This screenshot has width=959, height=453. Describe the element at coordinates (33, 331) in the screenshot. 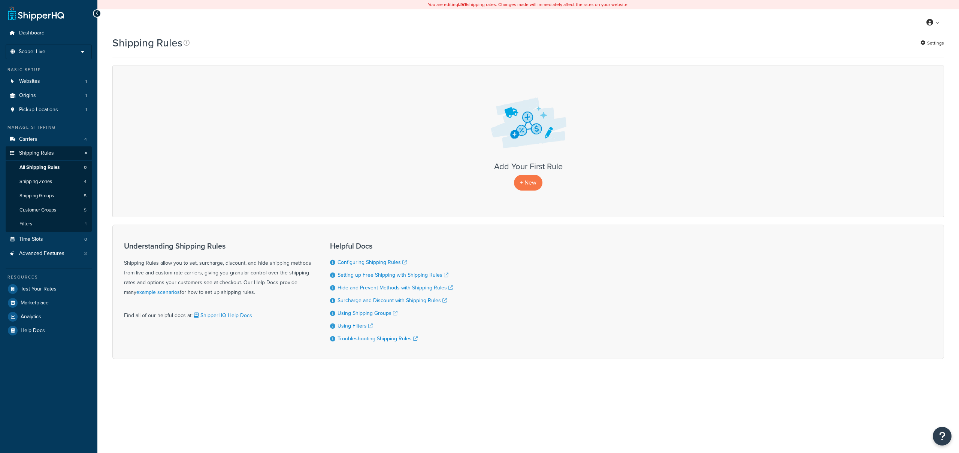

I see `span: Help Docs` at that location.